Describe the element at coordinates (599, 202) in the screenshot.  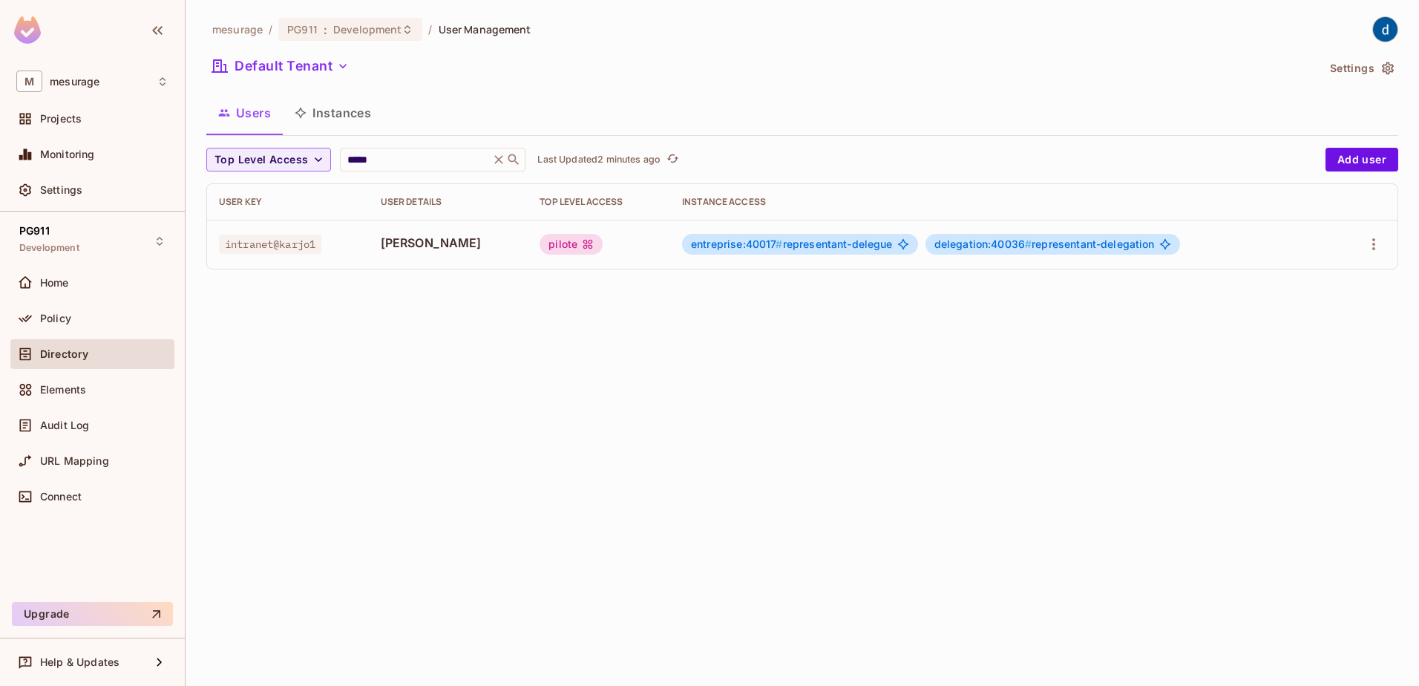
I see `div: Top Level Access` at that location.